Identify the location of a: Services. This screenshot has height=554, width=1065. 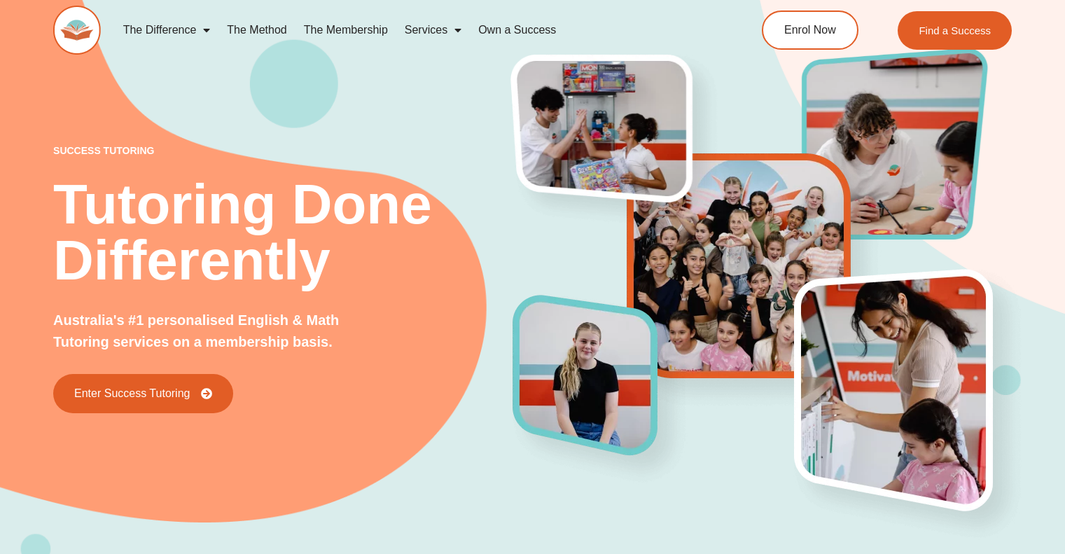
(433, 30).